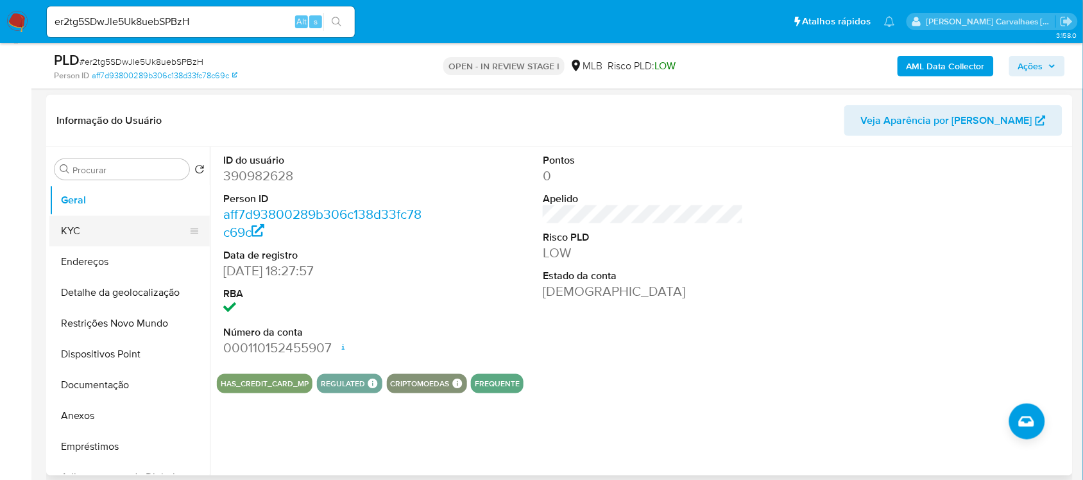 The height and width of the screenshot is (480, 1083). What do you see at coordinates (323, 176) in the screenshot?
I see `dd: 390982628` at bounding box center [323, 176].